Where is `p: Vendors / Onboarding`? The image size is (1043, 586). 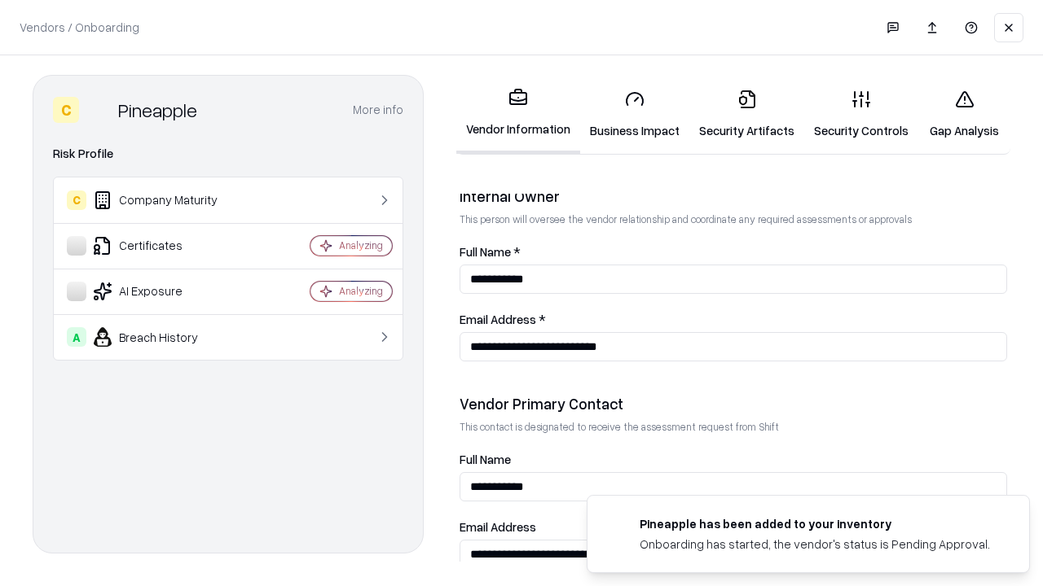 p: Vendors / Onboarding is located at coordinates (79, 27).